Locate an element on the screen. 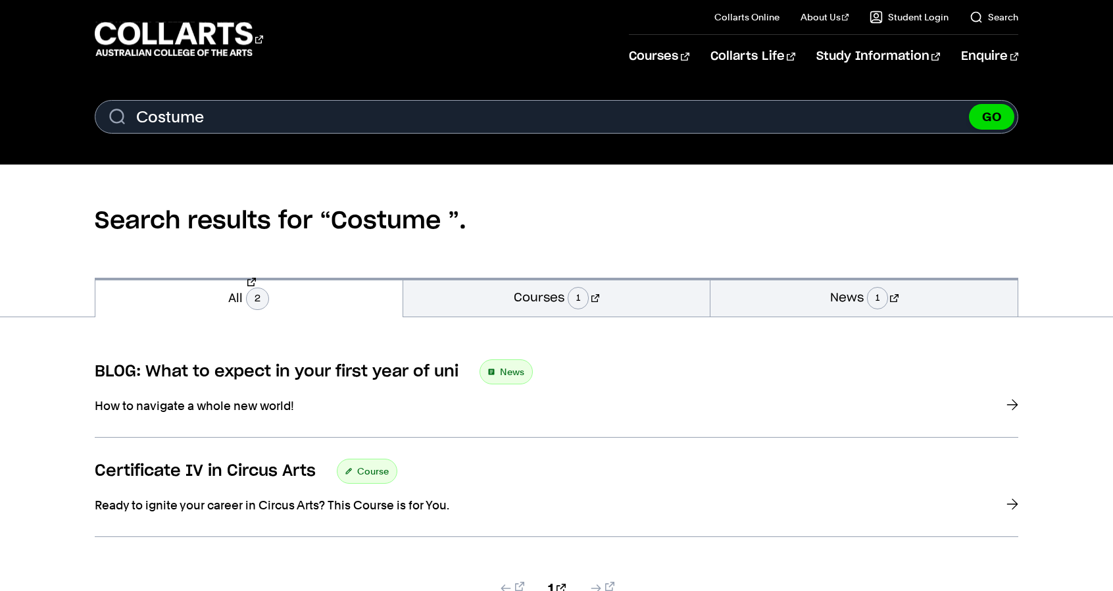 The width and height of the screenshot is (1113, 591). p: How to navigate a whole new world! is located at coordinates (358, 405).